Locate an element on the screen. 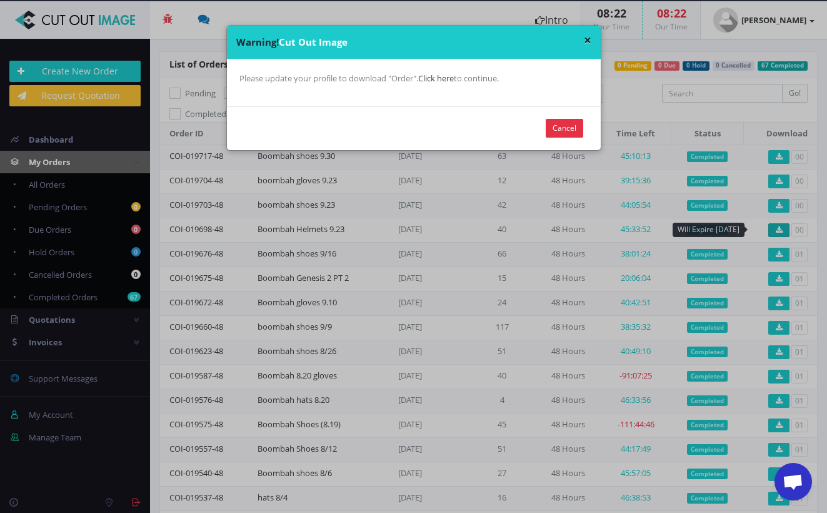  div: Please update your profile to download "Order". to continue. is located at coordinates (414, 78).